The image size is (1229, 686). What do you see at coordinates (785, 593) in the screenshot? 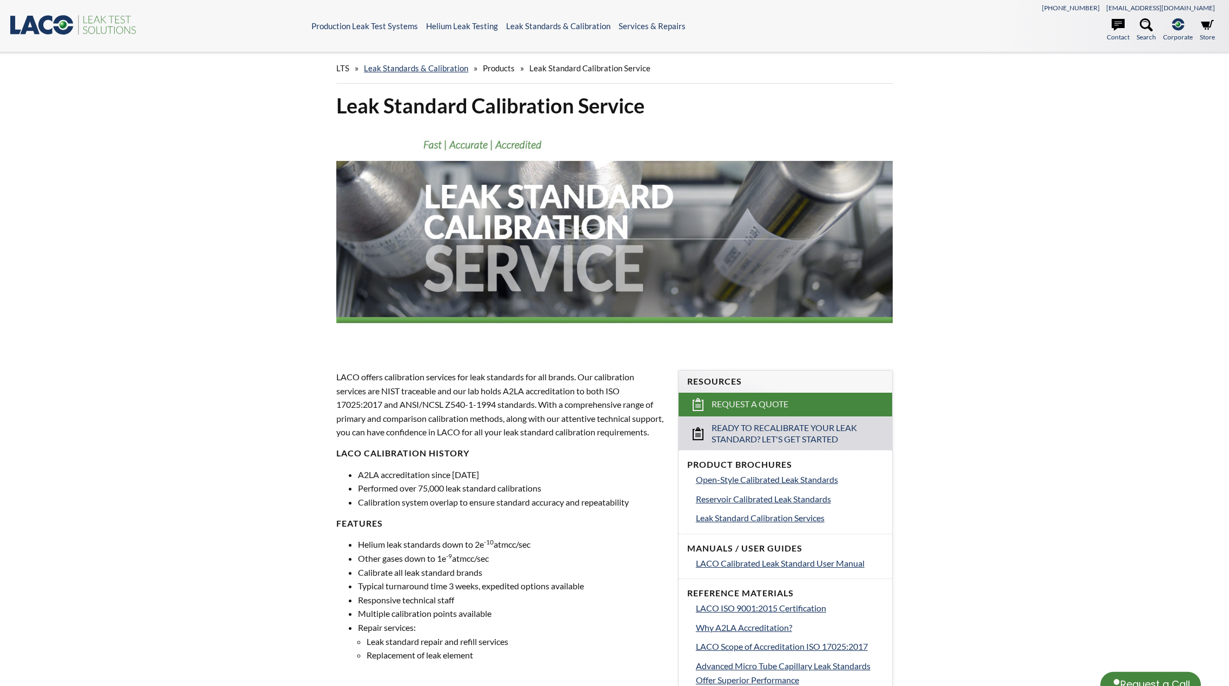
I see `h4: Reference Materials` at bounding box center [785, 593].